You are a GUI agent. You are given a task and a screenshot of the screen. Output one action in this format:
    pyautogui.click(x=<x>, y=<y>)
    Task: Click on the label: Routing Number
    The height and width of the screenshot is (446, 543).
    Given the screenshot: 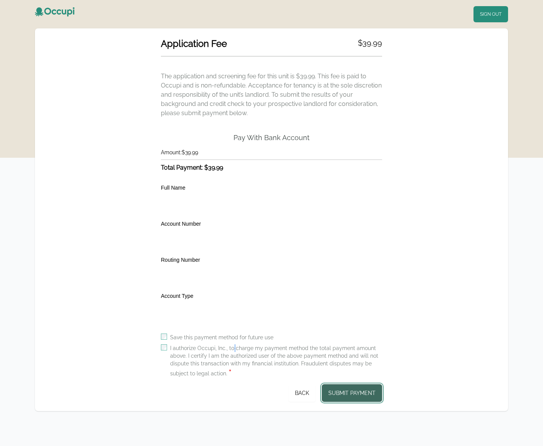 What is the action you would take?
    pyautogui.click(x=181, y=260)
    